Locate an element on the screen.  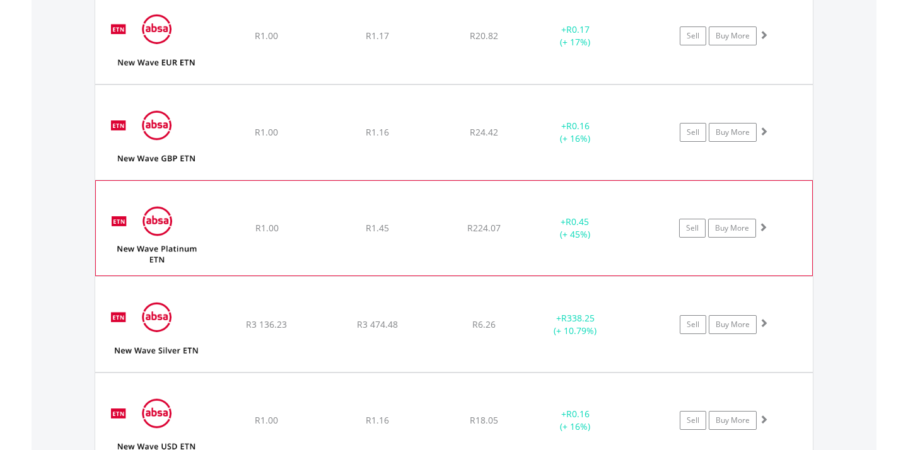
div: + (+ 45%) is located at coordinates (575, 228).